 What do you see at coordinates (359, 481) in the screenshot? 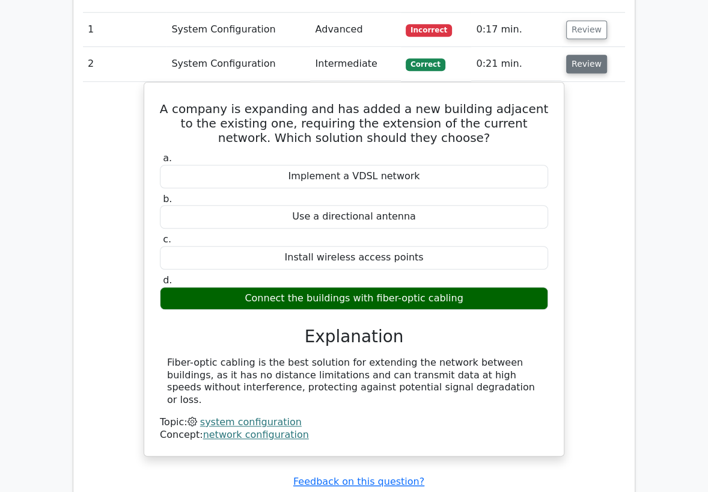
I see `u: Feedback on this question?` at bounding box center [359, 481].